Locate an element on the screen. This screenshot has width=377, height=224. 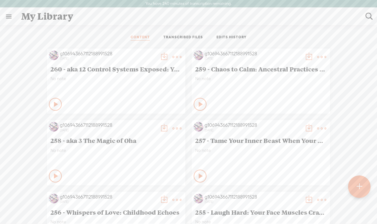
span: 255 - Laugh Hard: Your Face Muscles Crave the Burn is located at coordinates (261, 212).